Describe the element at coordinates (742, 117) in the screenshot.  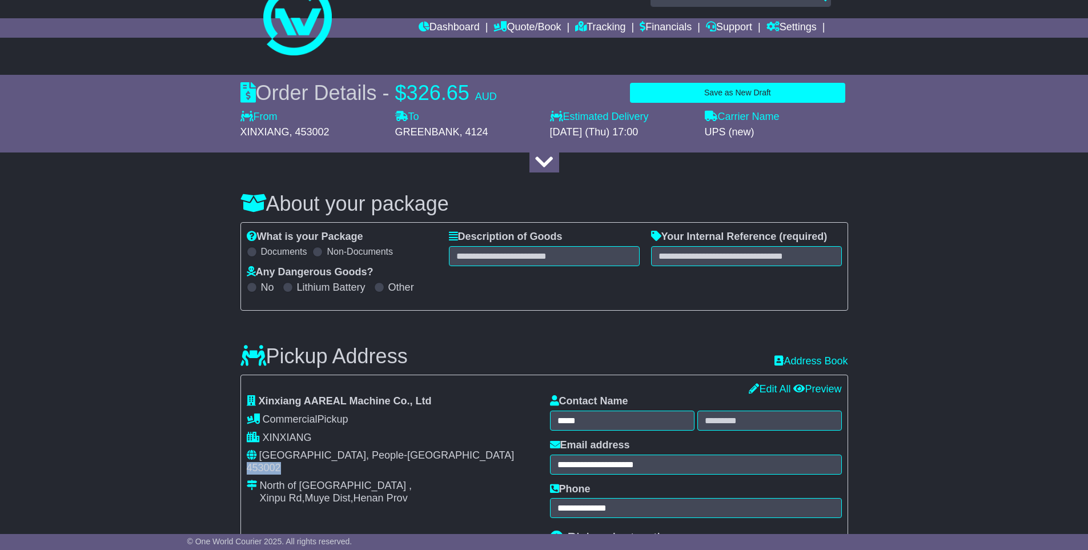
I see `label: Carrier Name` at that location.